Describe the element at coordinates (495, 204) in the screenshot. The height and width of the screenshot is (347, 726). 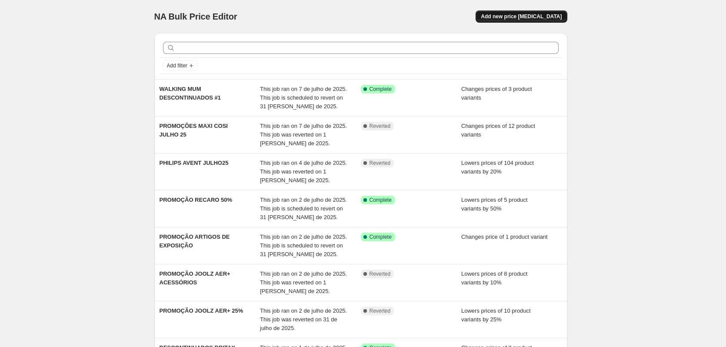
I see `span: Lowers prices of 5 product variants by 50%` at that location.